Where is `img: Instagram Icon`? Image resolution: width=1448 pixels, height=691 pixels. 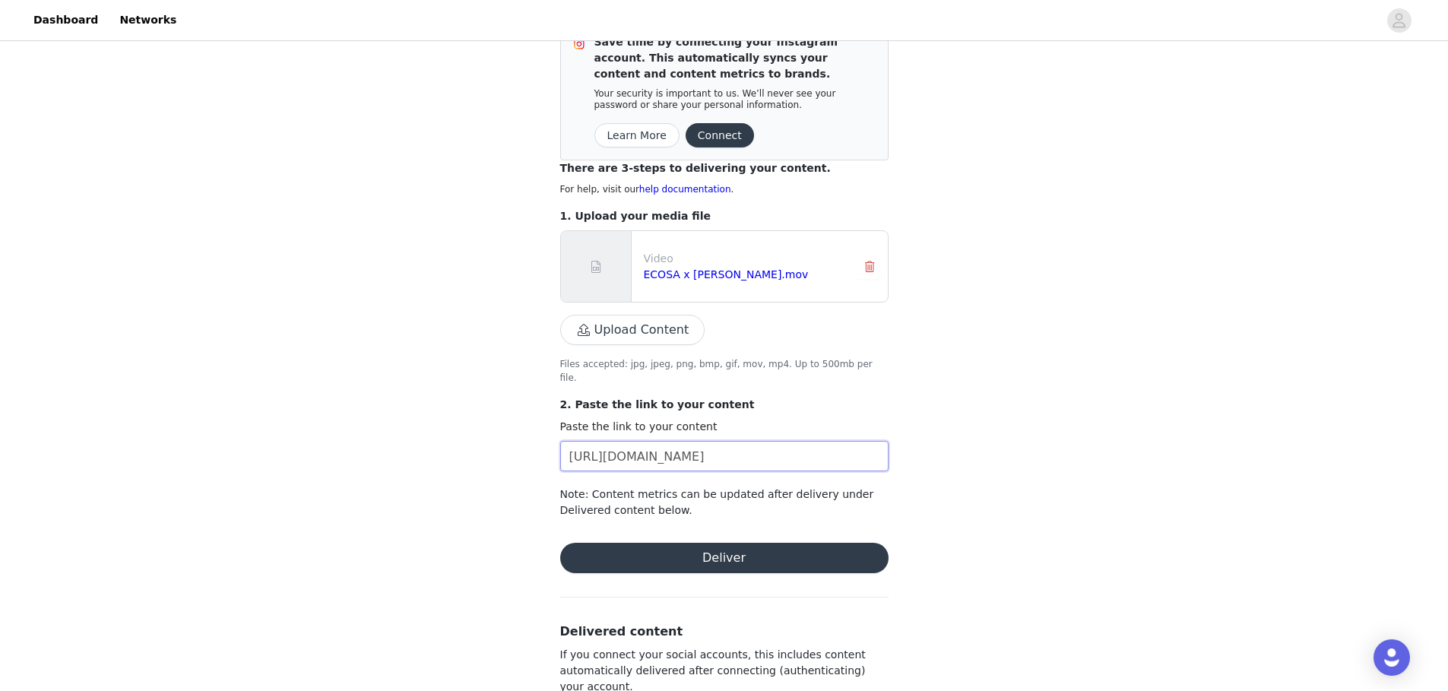 img: Instagram Icon is located at coordinates (579, 44).